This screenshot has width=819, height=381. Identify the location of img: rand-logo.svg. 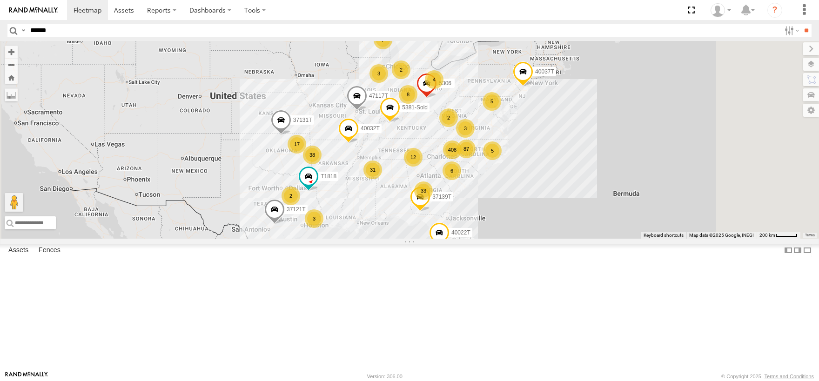
(34, 10).